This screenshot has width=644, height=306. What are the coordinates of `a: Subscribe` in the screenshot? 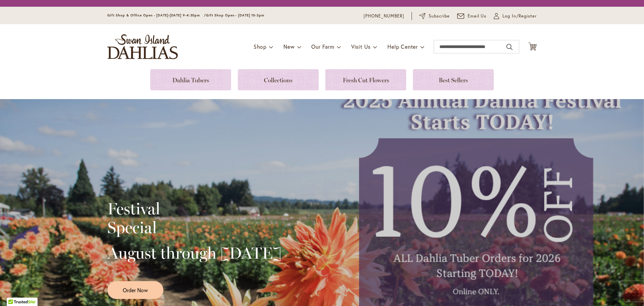 It's located at (435, 16).